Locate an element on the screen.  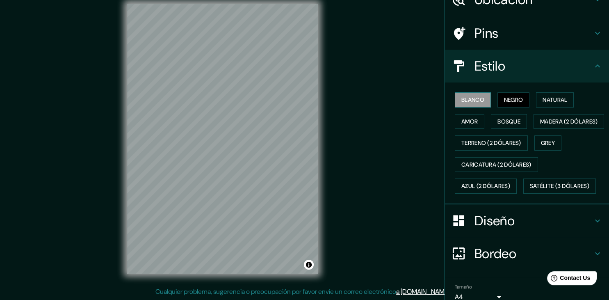
label: Tamaño is located at coordinates (463, 286).